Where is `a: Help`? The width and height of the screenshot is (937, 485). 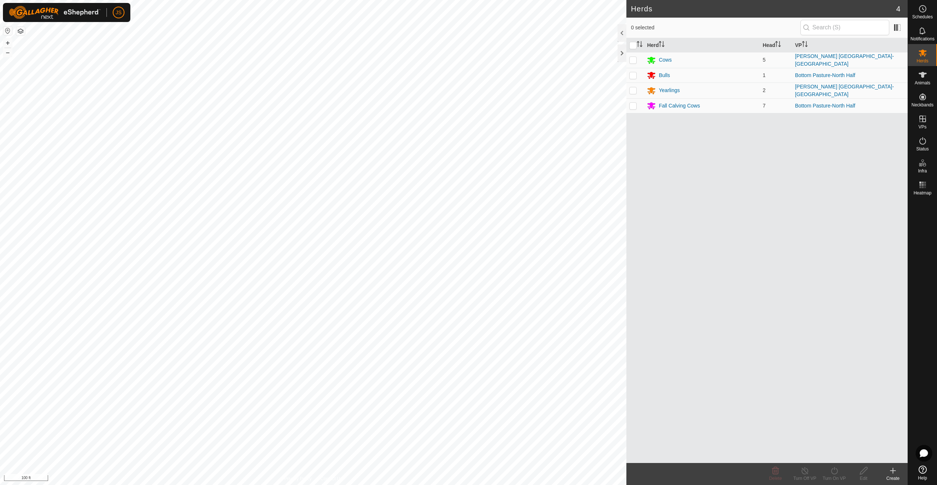 a: Help is located at coordinates (922, 473).